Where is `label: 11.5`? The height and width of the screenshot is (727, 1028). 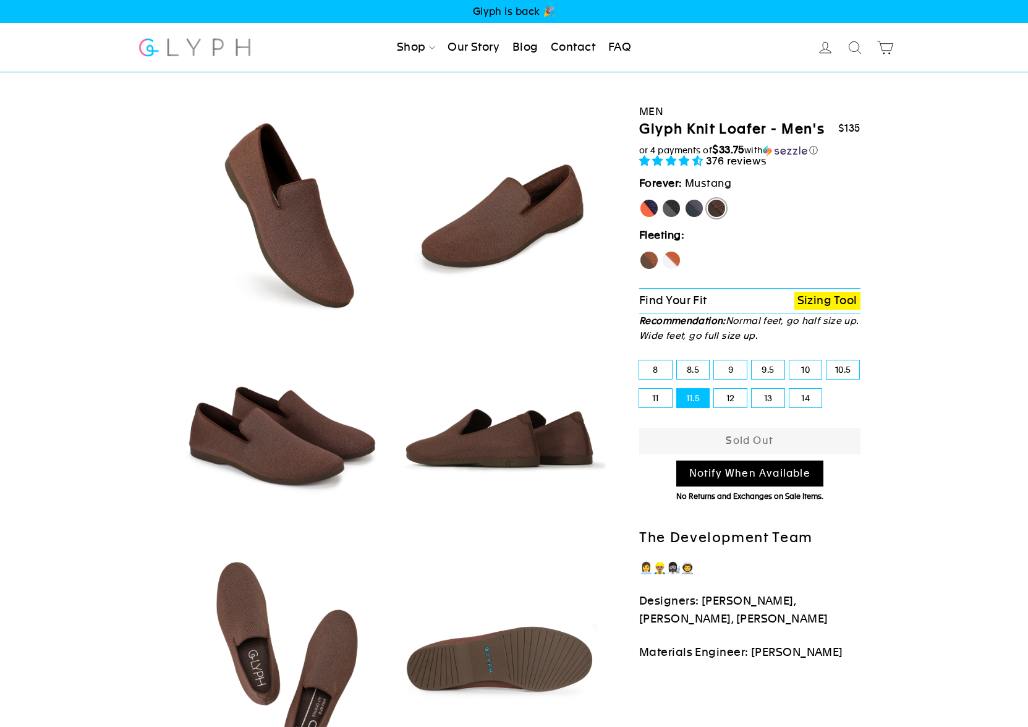 label: 11.5 is located at coordinates (693, 398).